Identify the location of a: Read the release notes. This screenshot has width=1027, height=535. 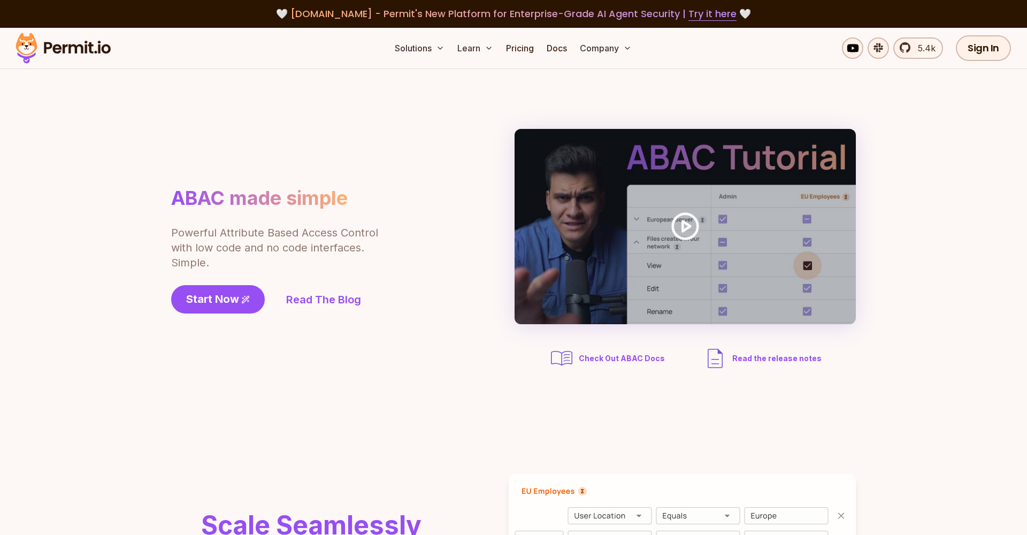
(762, 358).